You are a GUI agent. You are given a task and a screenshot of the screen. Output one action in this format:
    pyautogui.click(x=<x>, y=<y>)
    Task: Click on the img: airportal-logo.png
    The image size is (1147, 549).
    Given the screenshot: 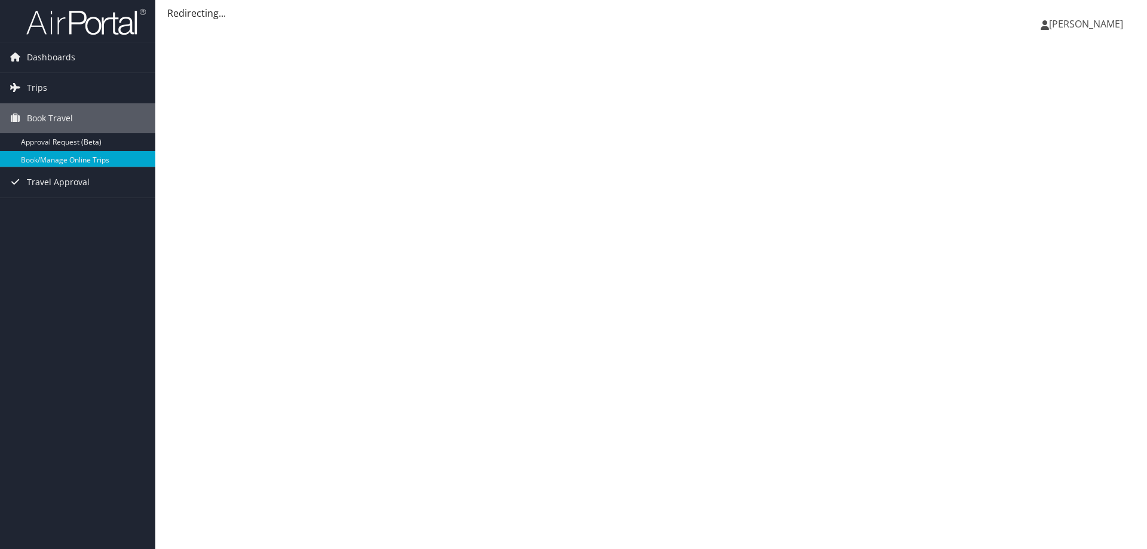 What is the action you would take?
    pyautogui.click(x=86, y=22)
    